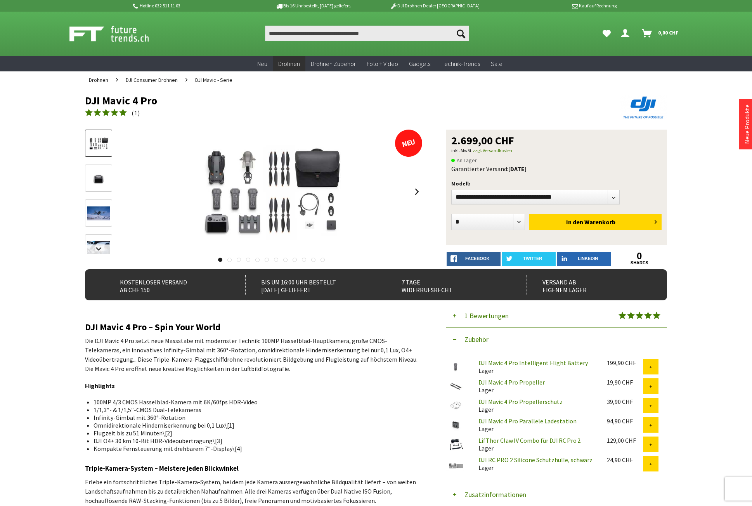  Describe the element at coordinates (419, 64) in the screenshot. I see `a: Gadgets` at that location.